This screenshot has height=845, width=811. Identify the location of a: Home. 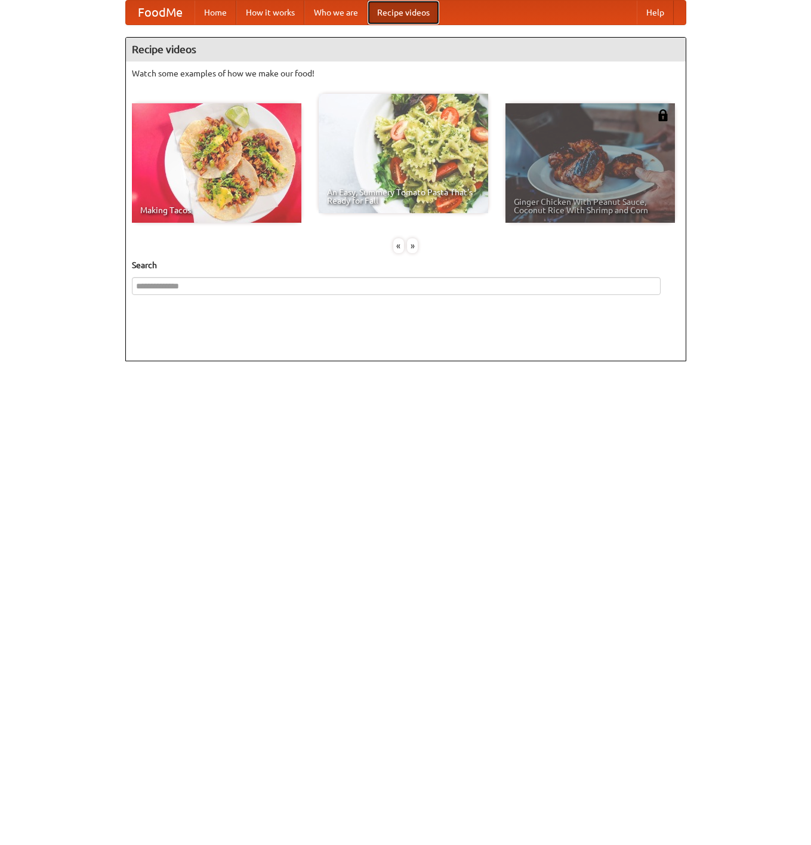
(215, 13).